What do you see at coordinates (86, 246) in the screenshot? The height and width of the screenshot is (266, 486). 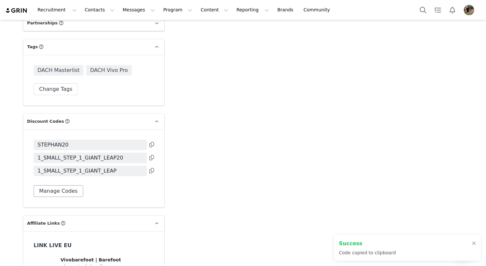 I see `h3: LINK LIVE EU` at bounding box center [86, 246].